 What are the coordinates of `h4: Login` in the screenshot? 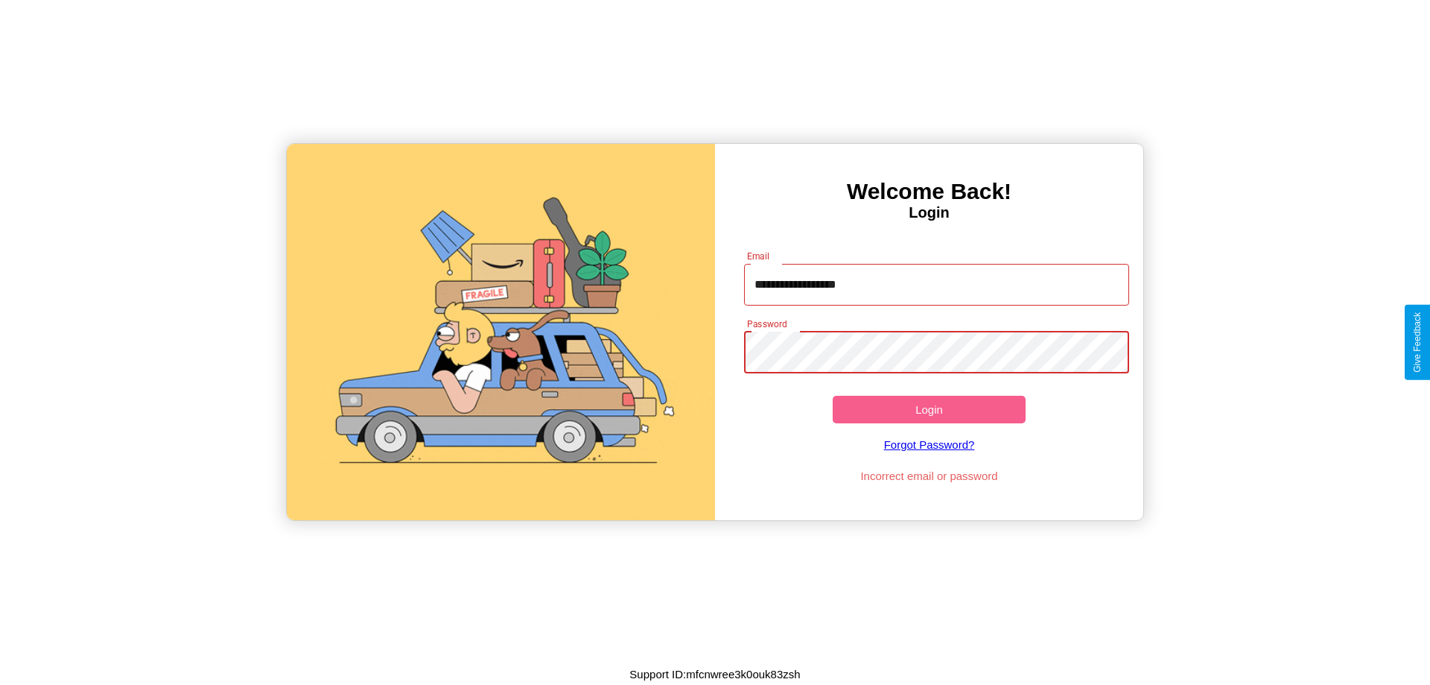 It's located at (929, 212).